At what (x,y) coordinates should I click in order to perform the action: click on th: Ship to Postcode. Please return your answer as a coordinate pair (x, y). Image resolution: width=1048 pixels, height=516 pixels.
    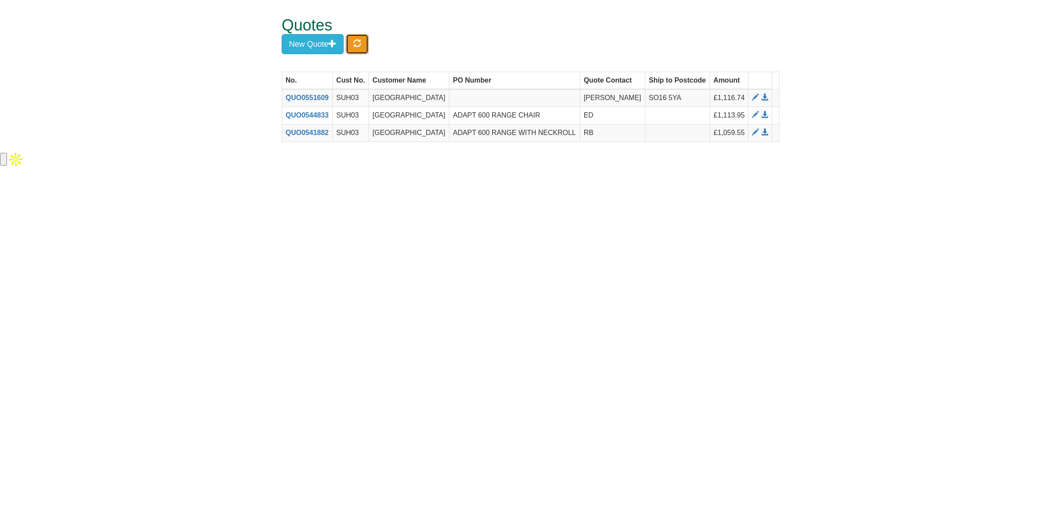
    Looking at the image, I should click on (677, 80).